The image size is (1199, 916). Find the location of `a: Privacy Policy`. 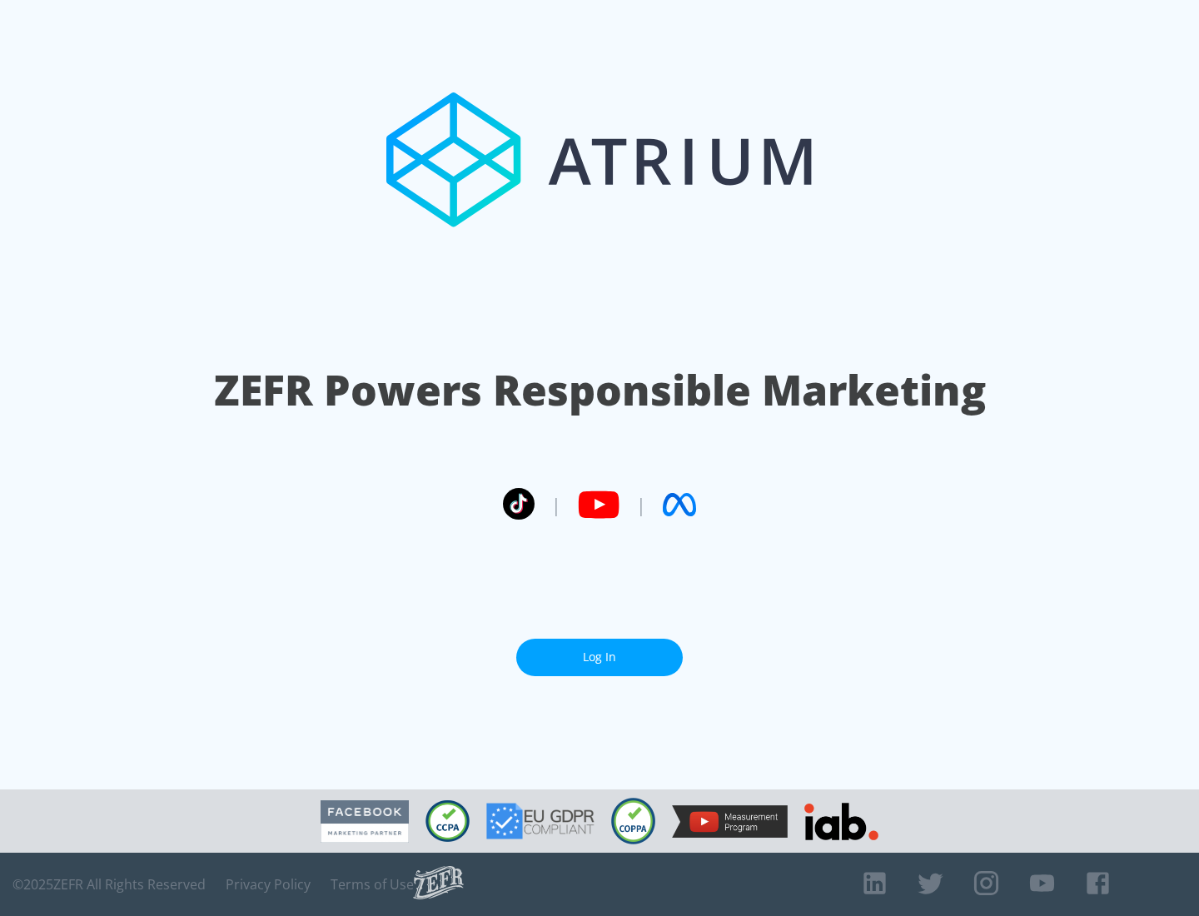

a: Privacy Policy is located at coordinates (268, 884).